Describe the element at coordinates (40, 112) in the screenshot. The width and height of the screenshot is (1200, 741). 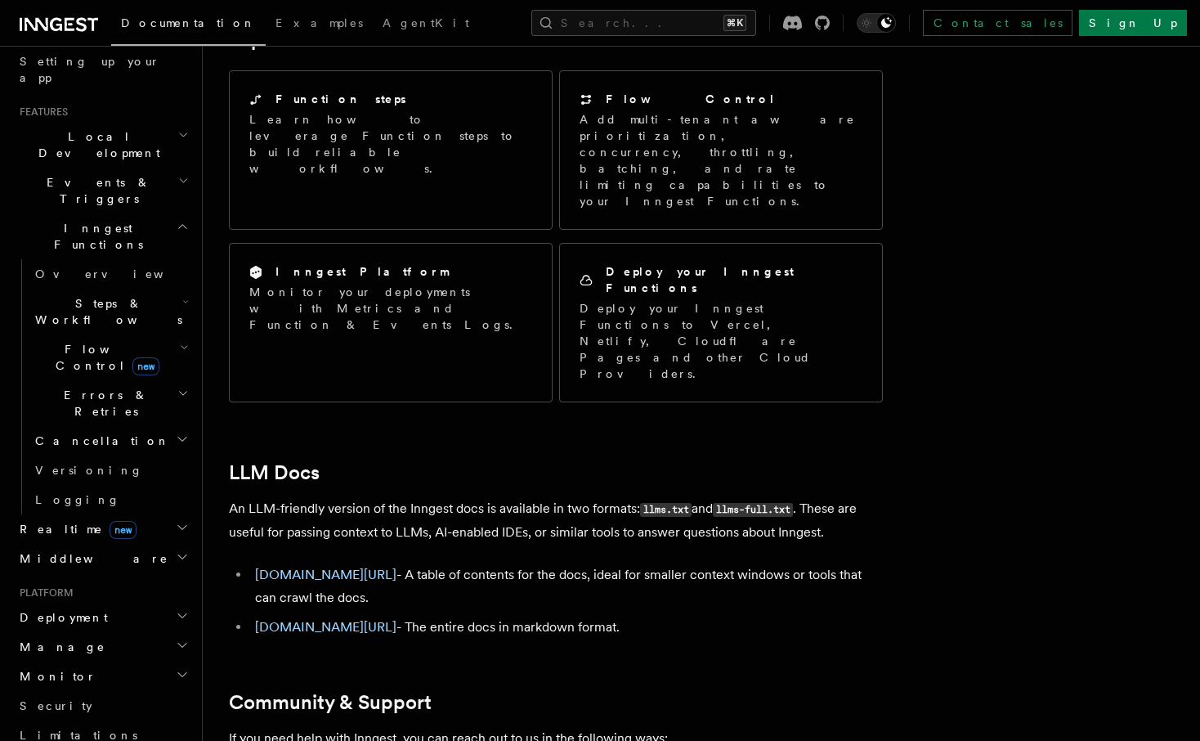
I see `span: Features` at that location.